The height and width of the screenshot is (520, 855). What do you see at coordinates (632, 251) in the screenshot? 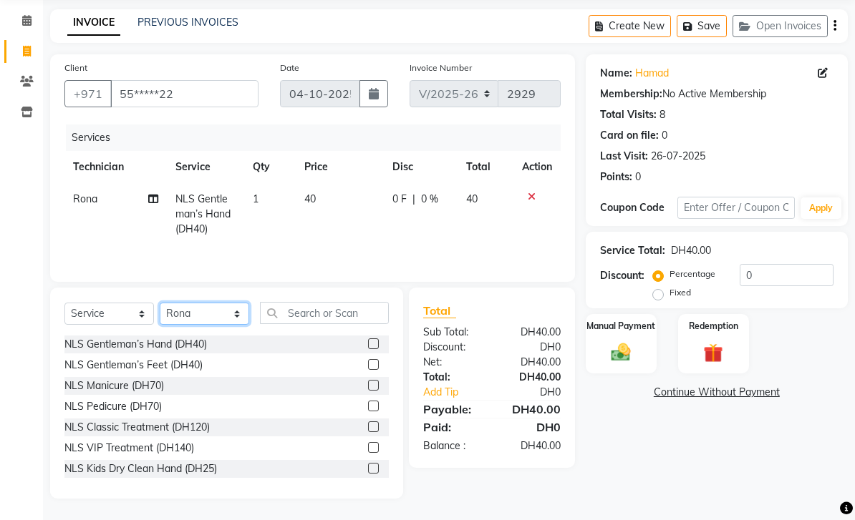
I see `div: Service Total:` at bounding box center [632, 251].